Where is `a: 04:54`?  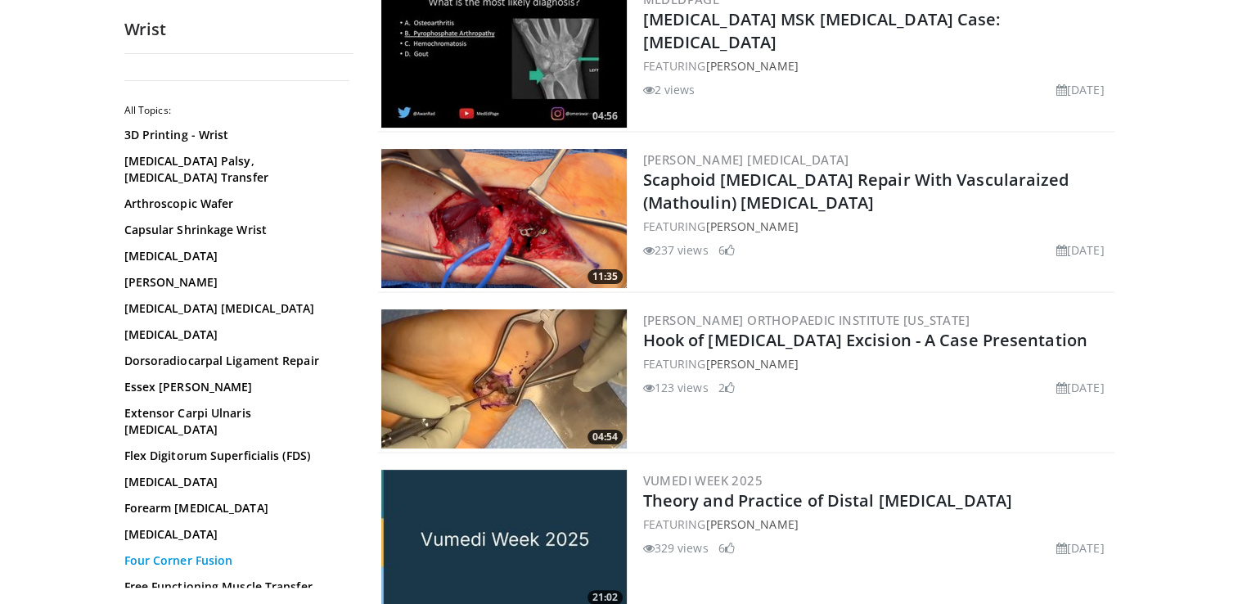
a: 04:54 is located at coordinates (504, 379).